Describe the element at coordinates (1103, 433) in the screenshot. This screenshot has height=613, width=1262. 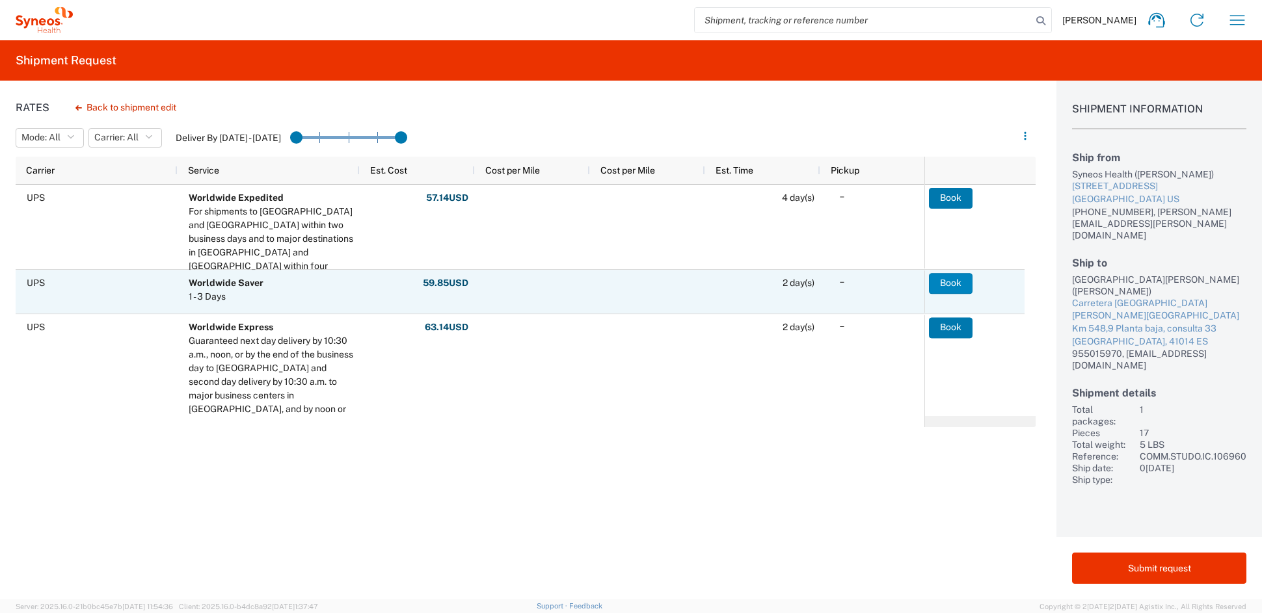
I see `div: Pieces` at that location.